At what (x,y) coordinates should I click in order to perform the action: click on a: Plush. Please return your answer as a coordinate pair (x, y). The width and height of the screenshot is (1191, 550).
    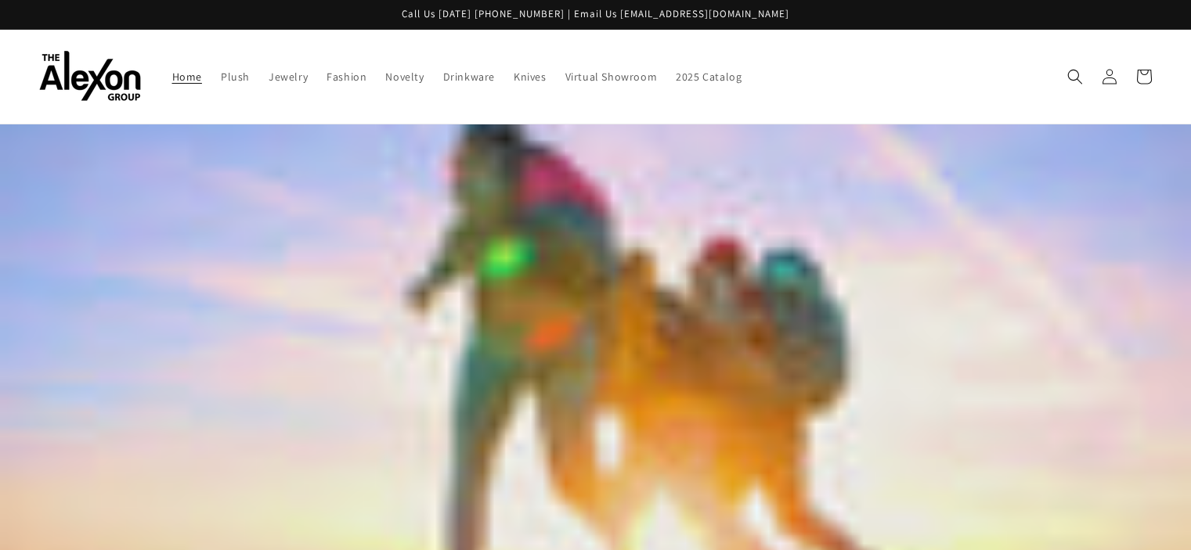
    Looking at the image, I should click on (235, 77).